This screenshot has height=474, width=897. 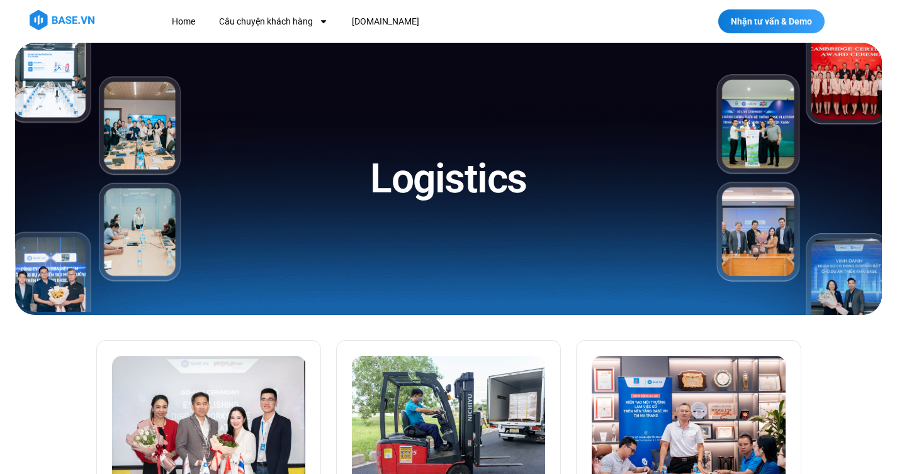 What do you see at coordinates (771, 21) in the screenshot?
I see `span: Nhận tư vấn & Demo` at bounding box center [771, 21].